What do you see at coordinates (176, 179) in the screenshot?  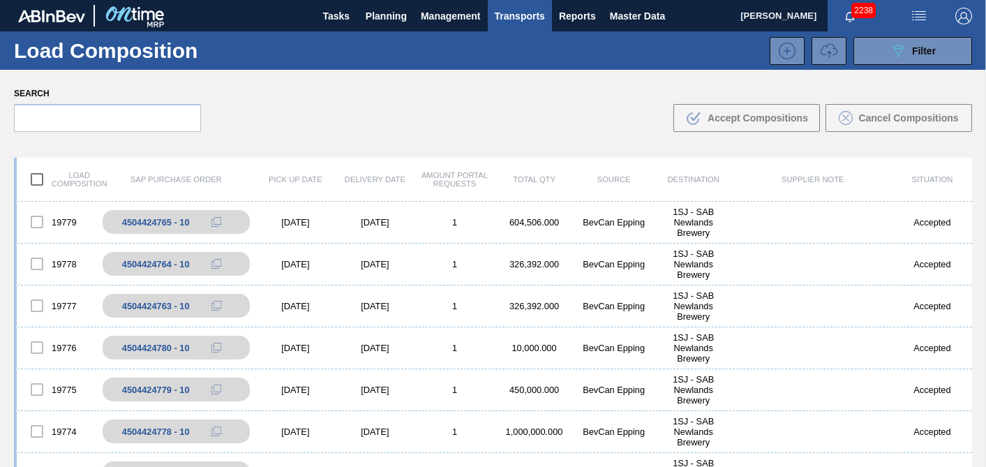 I see `div: SAP Purchase Order` at bounding box center [176, 179].